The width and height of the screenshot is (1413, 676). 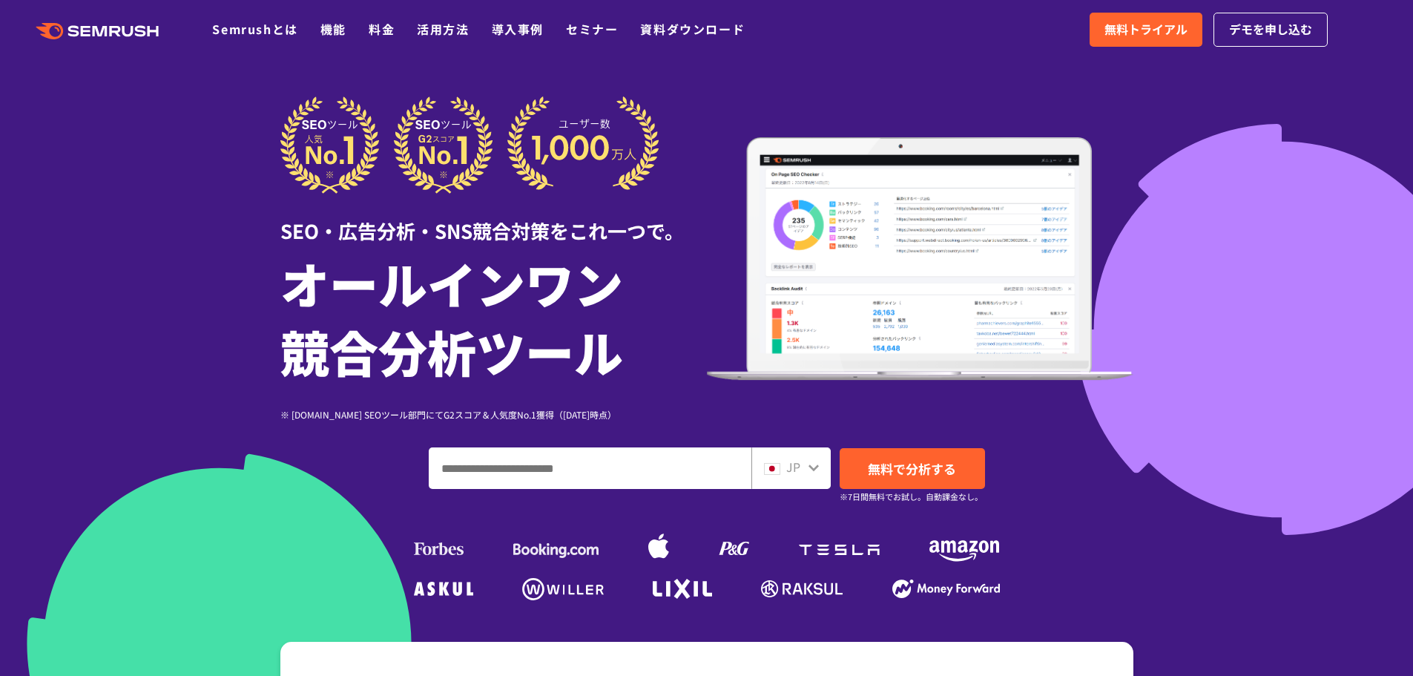 I want to click on a: Semrushとは, so click(x=254, y=29).